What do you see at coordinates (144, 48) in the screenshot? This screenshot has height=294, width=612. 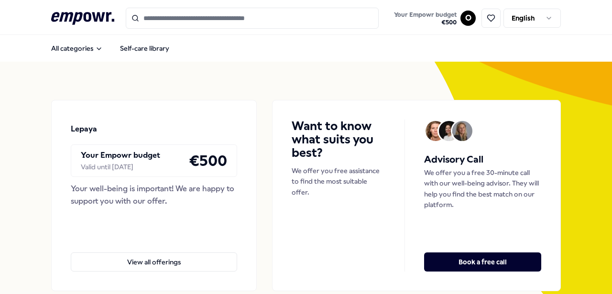 I see `a: Self-care library` at bounding box center [144, 48].